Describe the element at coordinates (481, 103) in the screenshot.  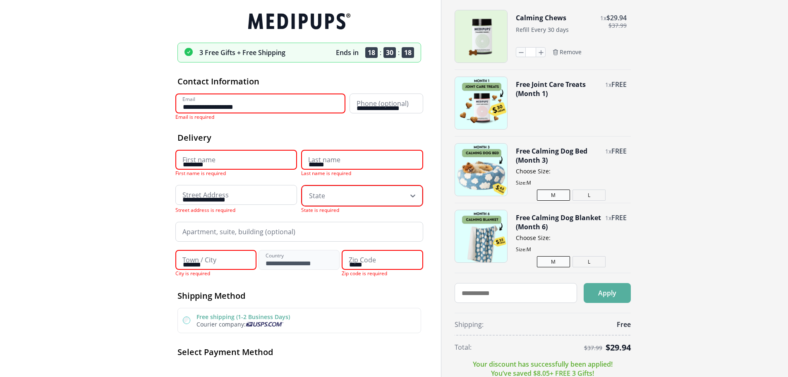
I see `img: Free Joint Care Treats (Month 1)` at that location.